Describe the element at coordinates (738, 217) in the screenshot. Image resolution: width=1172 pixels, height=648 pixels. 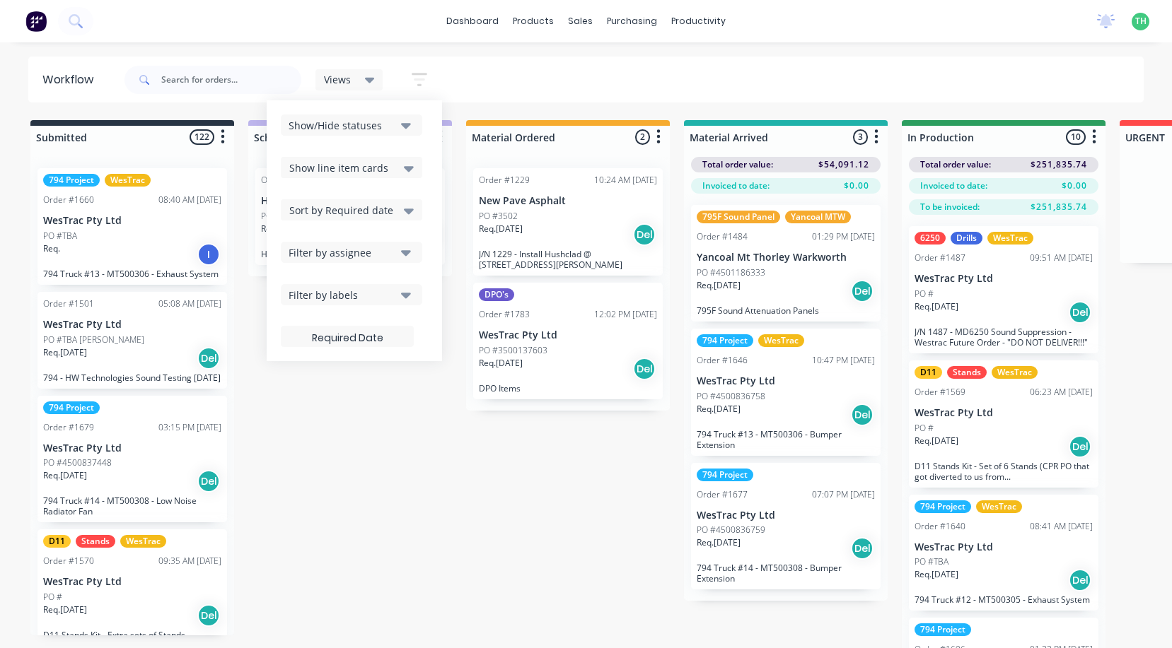
I see `div: 795F Sound Panel` at that location.